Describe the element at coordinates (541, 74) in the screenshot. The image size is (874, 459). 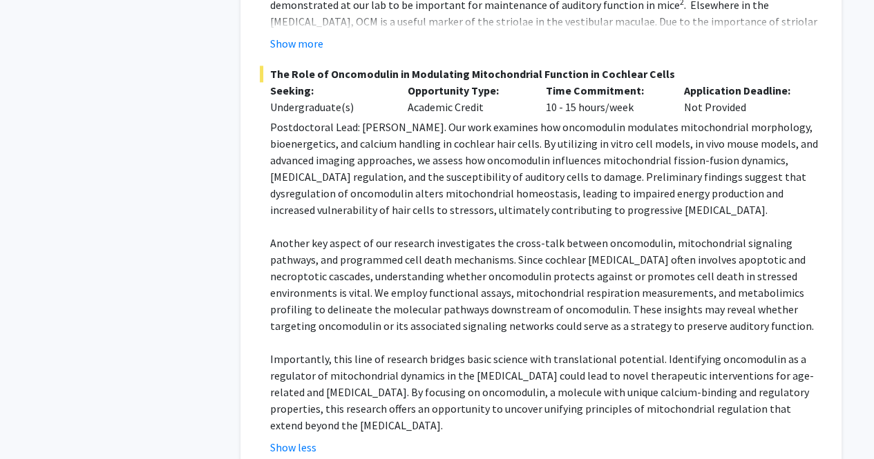
I see `span: The Role of Oncomodulin in Modulating Mitochondrial Function in Cochlear Cells` at that location.